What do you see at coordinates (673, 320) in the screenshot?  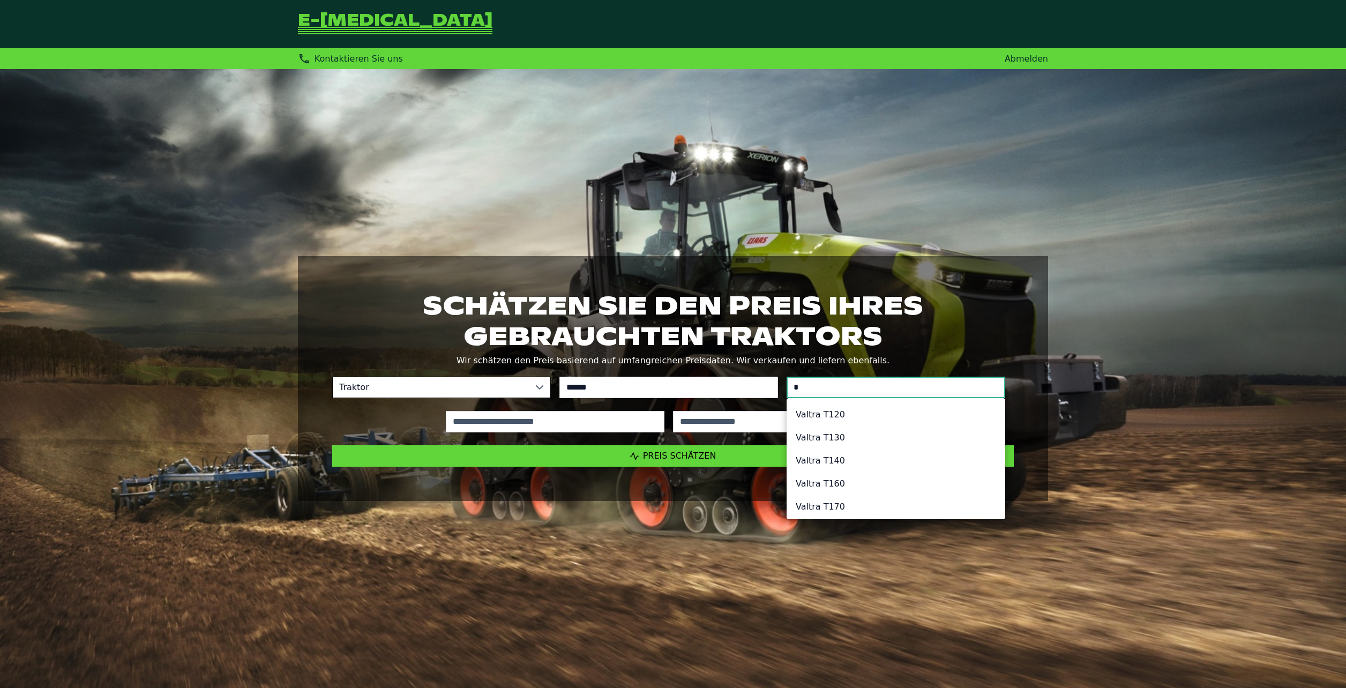 I see `h1: Schätzen Sie den Preis Ihres gebrauchten Traktors` at bounding box center [673, 320].